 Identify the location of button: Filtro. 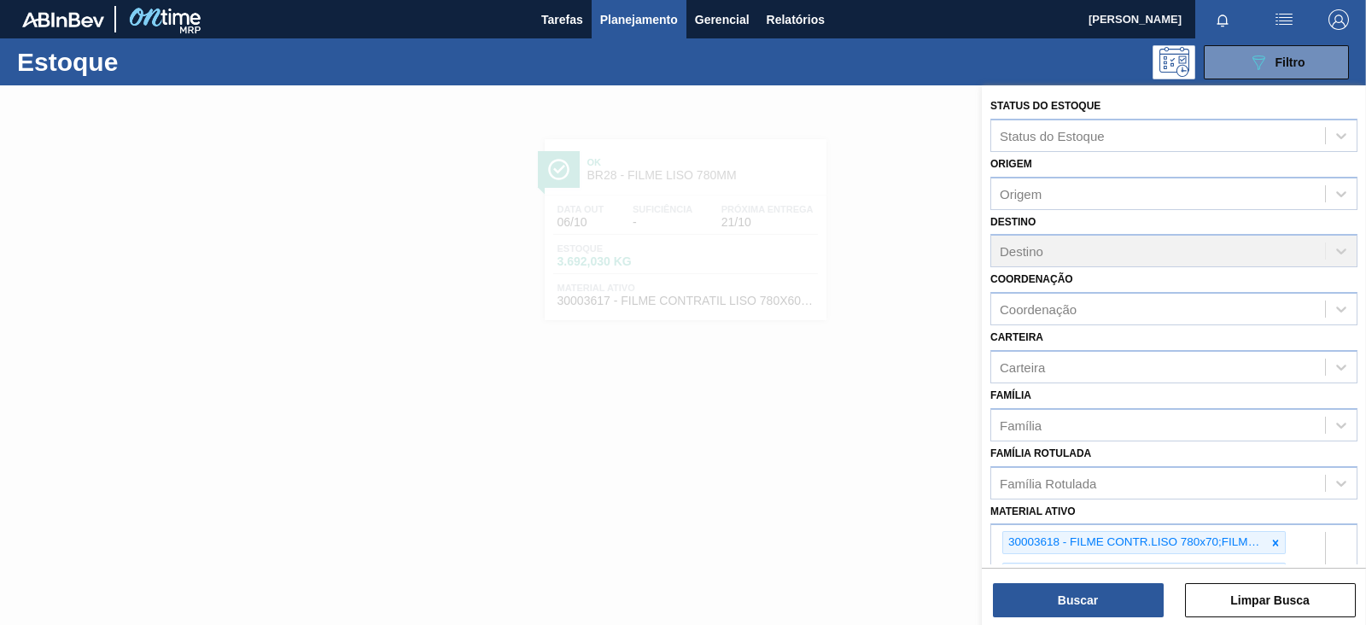
(1277, 62).